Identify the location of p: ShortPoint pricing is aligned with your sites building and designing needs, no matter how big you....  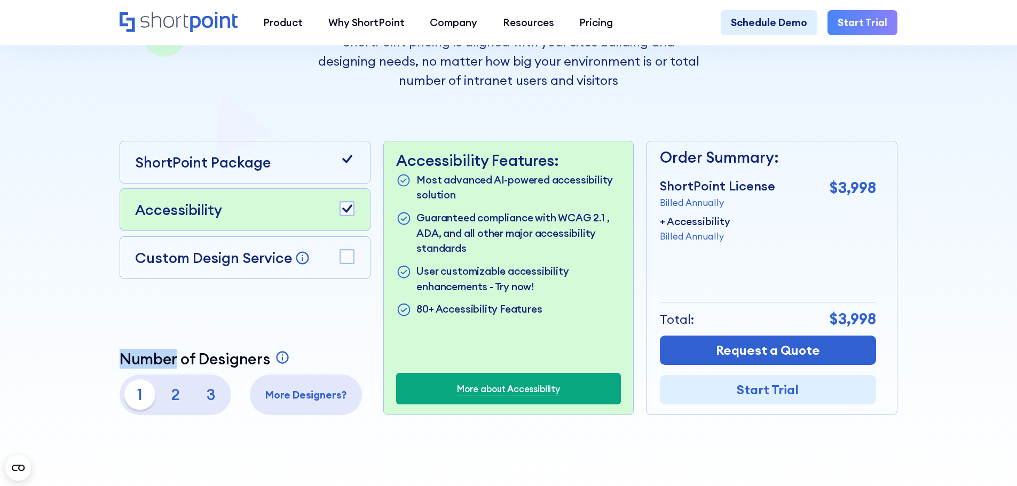
(508, 61).